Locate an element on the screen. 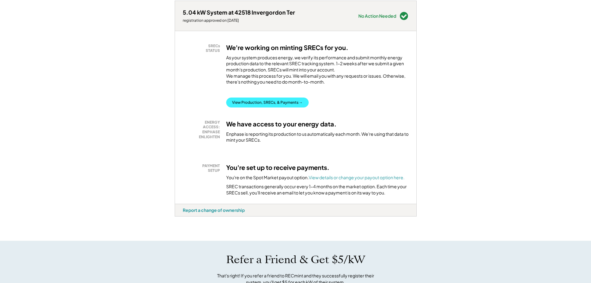  div: Report a change of ownership is located at coordinates (214, 210).